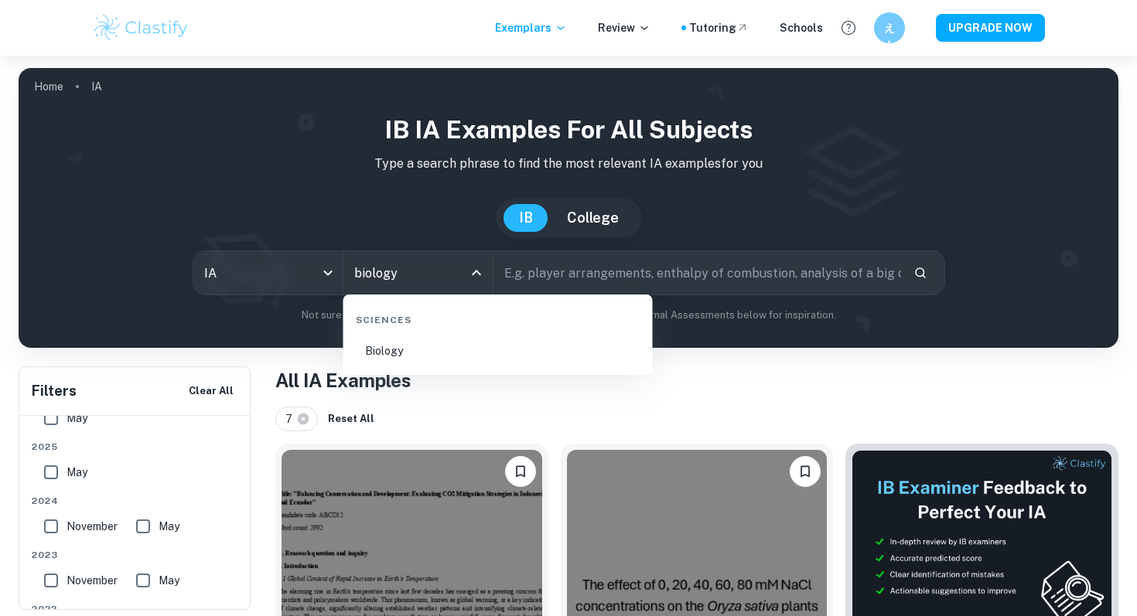  Describe the element at coordinates (97, 87) in the screenshot. I see `p: IA` at that location.